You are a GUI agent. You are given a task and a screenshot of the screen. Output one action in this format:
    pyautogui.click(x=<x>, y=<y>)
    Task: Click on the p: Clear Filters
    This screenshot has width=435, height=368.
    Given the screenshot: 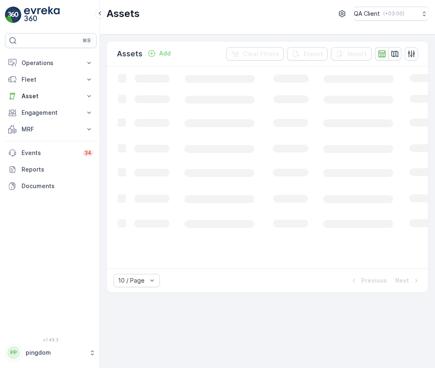 What is the action you would take?
    pyautogui.click(x=260, y=54)
    